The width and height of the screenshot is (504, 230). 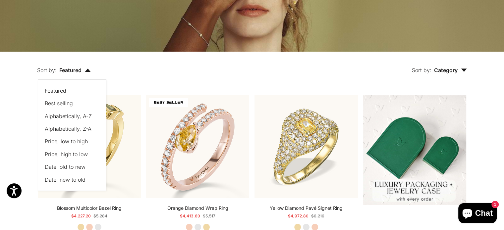 I want to click on a: Orange Diamond Wrap Ring, so click(x=198, y=209).